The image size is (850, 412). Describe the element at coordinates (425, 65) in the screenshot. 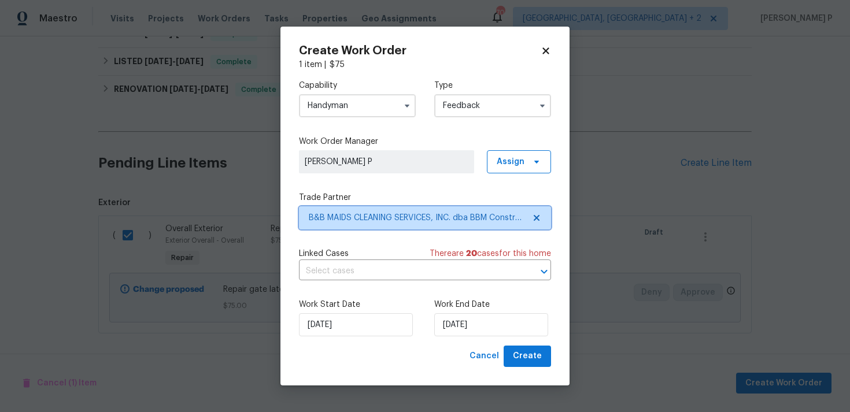

I see `div: 1 item |` at that location.